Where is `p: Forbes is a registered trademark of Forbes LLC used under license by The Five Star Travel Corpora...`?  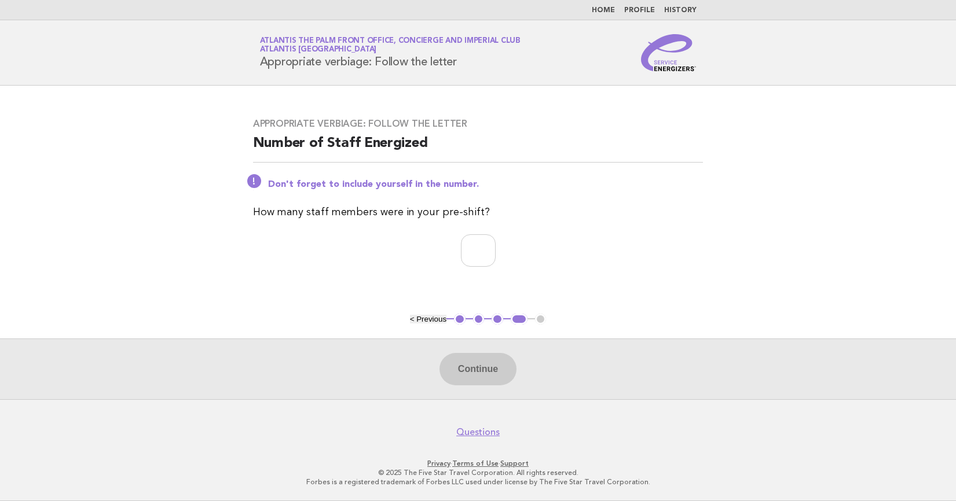 p: Forbes is a registered trademark of Forbes LLC used under license by The Five Star Travel Corpora... is located at coordinates (478, 482).